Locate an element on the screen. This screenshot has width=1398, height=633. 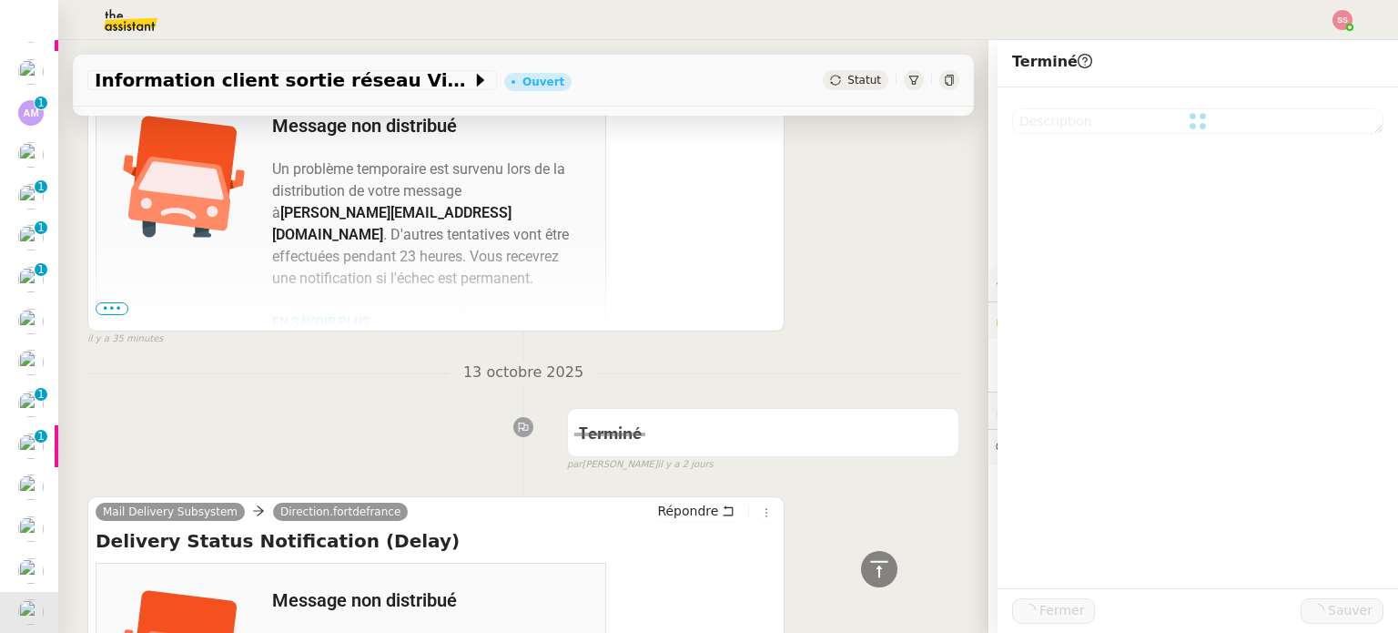
a: Mail Delivery Subsystem is located at coordinates (170, 512).